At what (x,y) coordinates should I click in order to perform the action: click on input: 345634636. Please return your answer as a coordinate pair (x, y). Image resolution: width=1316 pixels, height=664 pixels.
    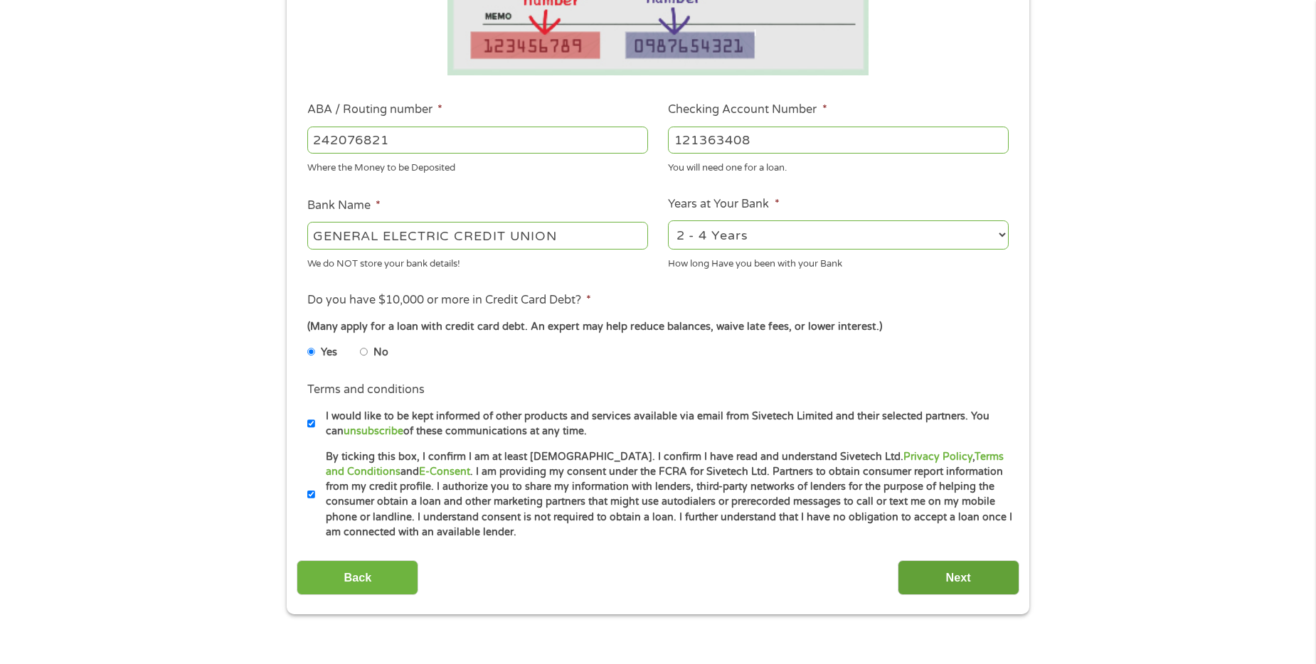
    Looking at the image, I should click on (838, 140).